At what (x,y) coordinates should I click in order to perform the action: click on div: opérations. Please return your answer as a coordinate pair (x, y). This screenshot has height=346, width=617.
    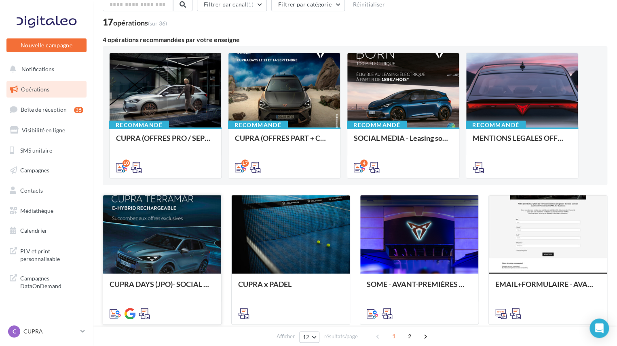
    Looking at the image, I should click on (140, 23).